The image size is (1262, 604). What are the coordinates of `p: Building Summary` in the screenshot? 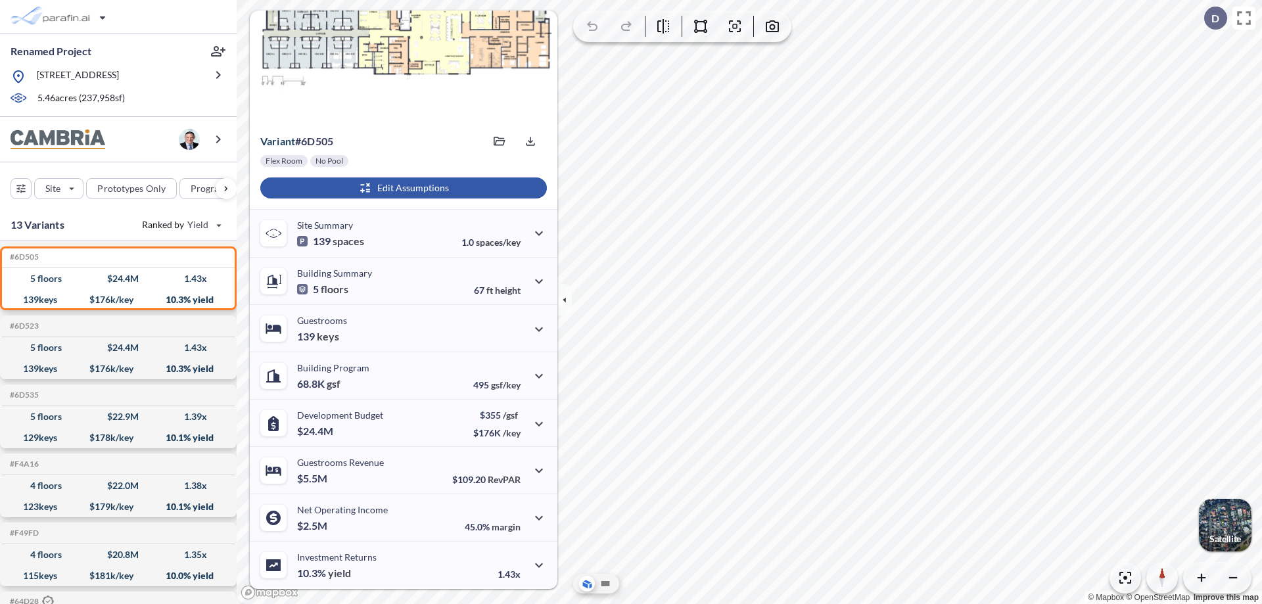 It's located at (335, 273).